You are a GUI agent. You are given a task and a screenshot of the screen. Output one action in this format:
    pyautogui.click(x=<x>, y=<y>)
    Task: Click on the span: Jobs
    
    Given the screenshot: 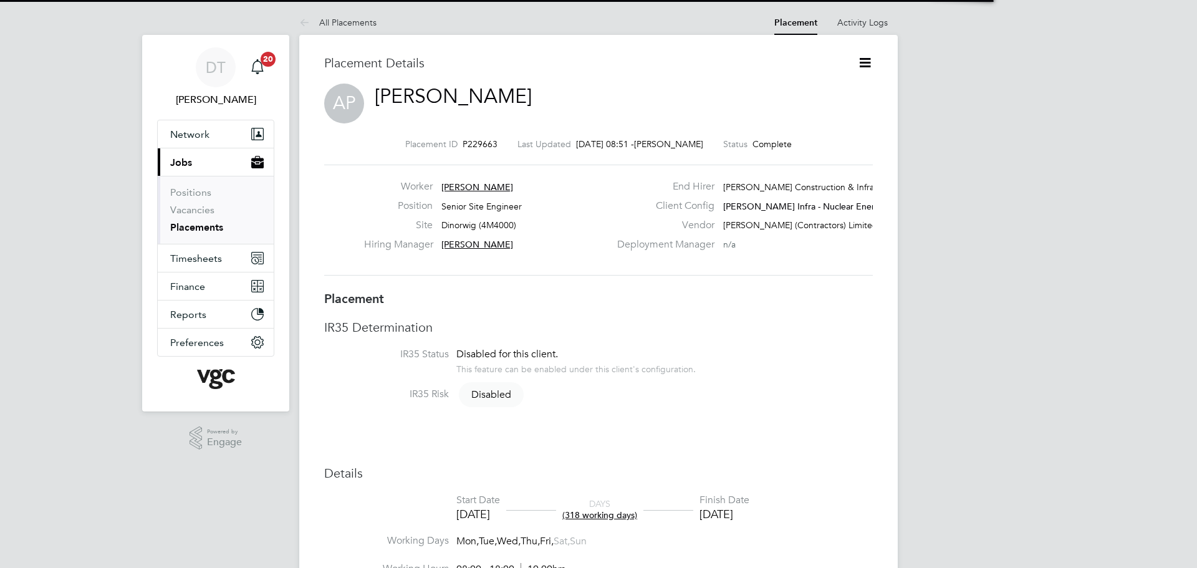 What is the action you would take?
    pyautogui.click(x=181, y=162)
    